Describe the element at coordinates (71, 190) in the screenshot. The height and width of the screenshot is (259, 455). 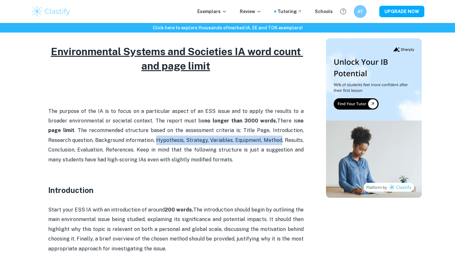
I see `strong: Introduction` at that location.